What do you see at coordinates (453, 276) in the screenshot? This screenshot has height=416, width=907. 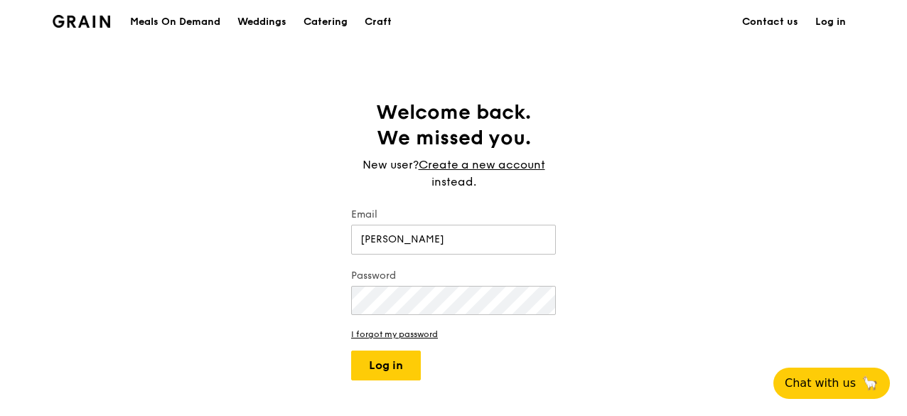 I see `label: Password` at bounding box center [453, 276].